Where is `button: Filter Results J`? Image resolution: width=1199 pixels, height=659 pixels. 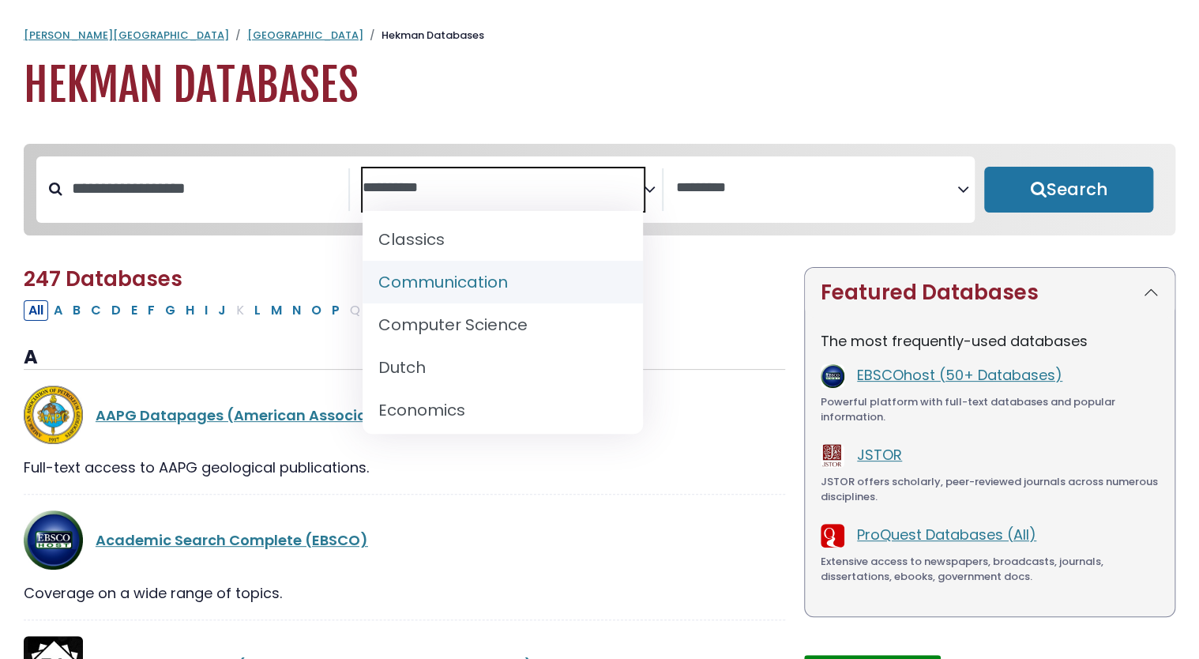 button: Filter Results J is located at coordinates (222, 310).